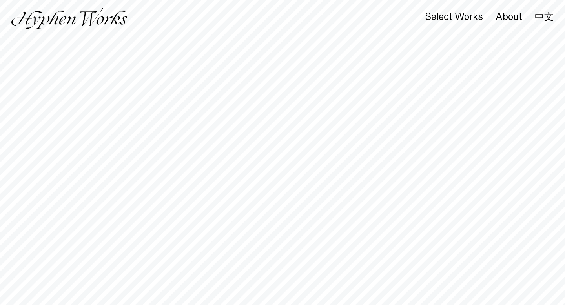 This screenshot has height=305, width=565. I want to click on a: About, so click(509, 17).